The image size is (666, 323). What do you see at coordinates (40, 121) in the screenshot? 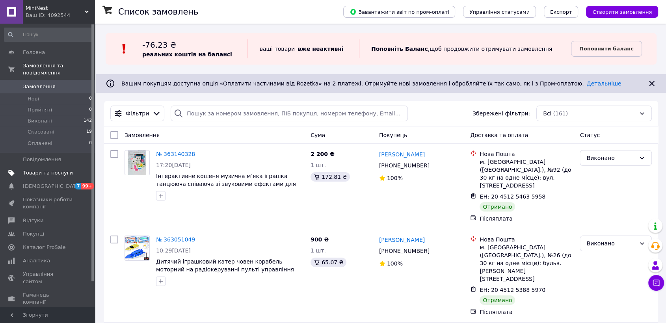
I see `span: Виконані` at bounding box center [40, 121].